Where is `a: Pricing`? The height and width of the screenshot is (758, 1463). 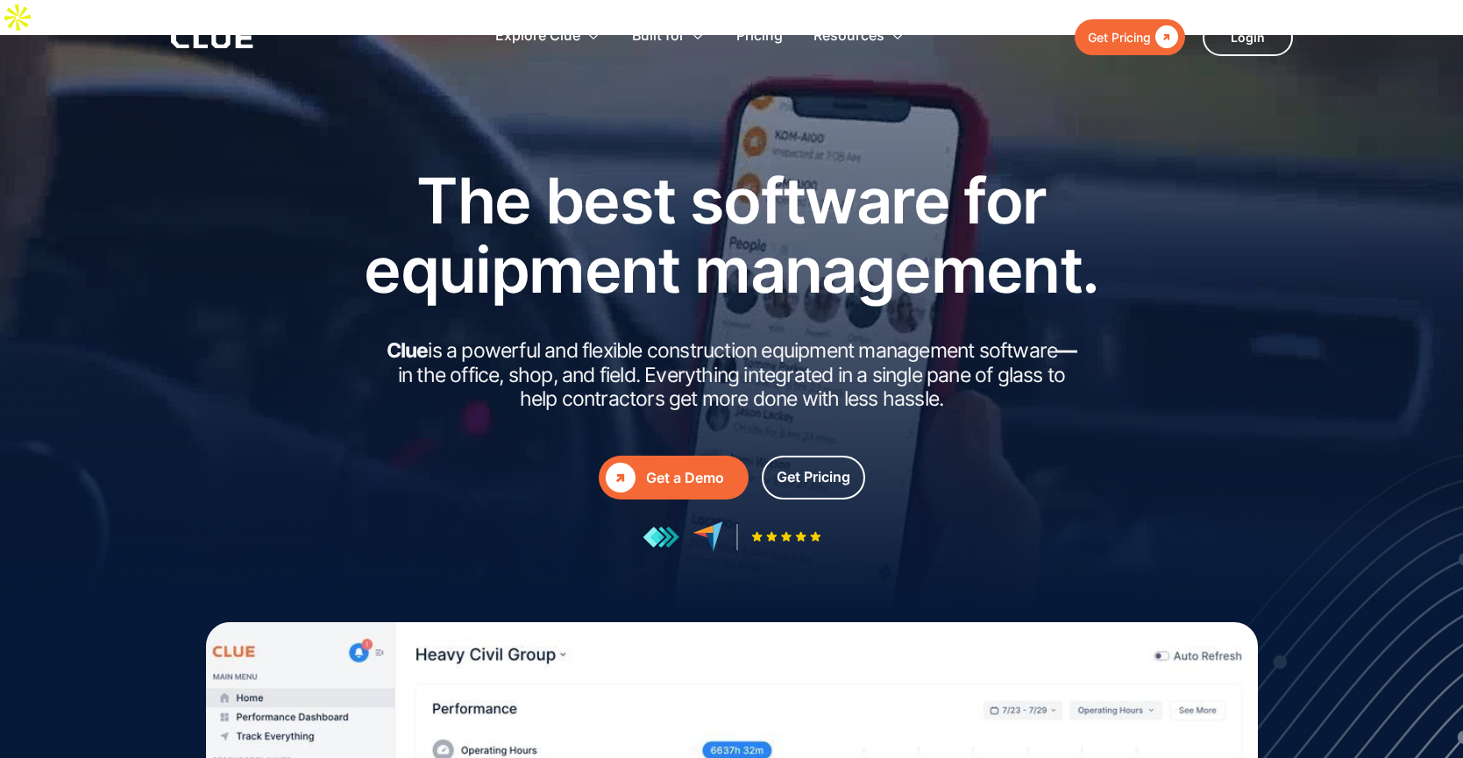
a: Pricing is located at coordinates (759, 36).